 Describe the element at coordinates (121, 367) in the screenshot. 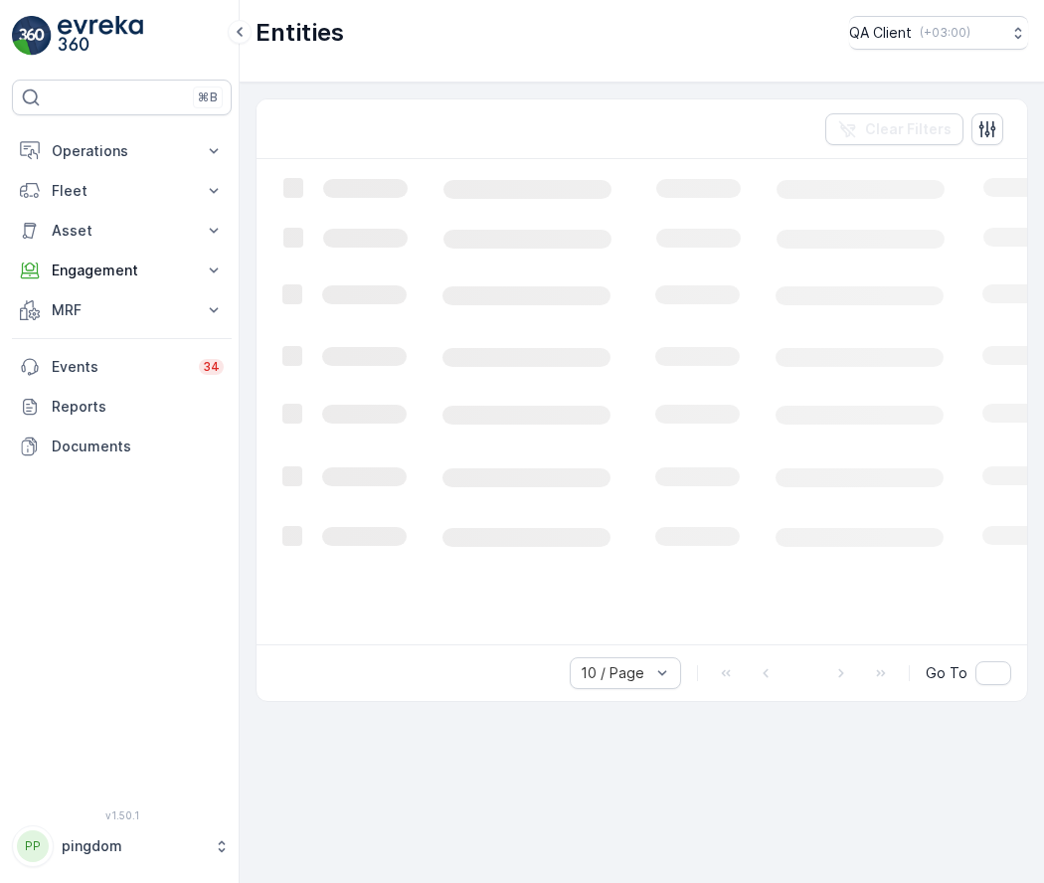

I see `a: Events34` at that location.